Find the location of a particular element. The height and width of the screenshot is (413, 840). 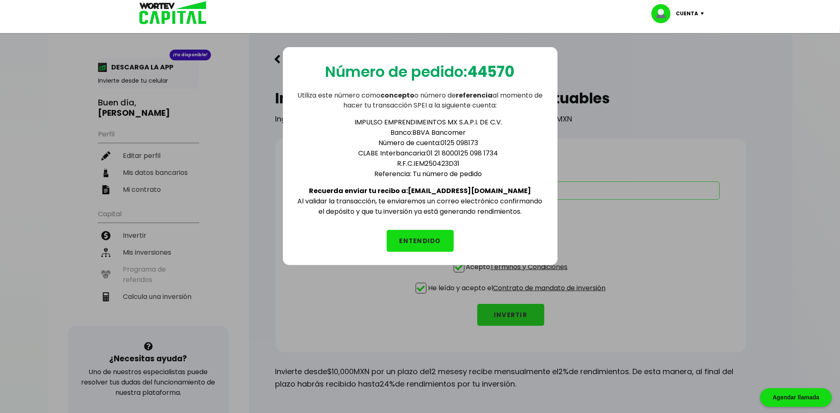

li: Referencia: Tu número de pedido is located at coordinates (429, 174).